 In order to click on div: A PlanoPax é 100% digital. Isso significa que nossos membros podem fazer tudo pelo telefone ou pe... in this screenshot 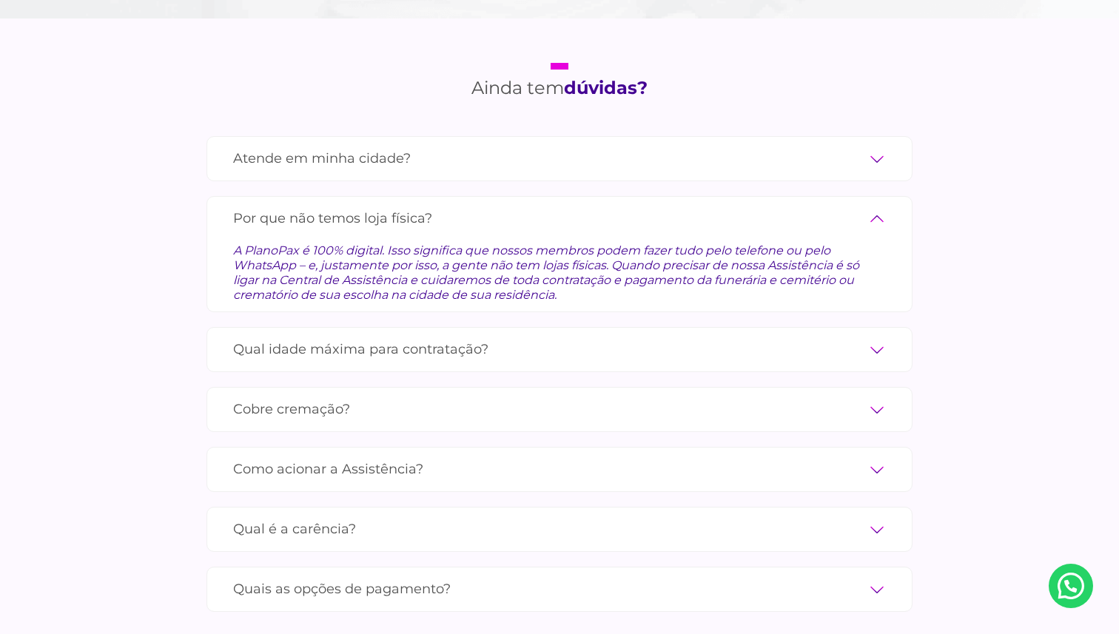, I will do `click(560, 267)`.